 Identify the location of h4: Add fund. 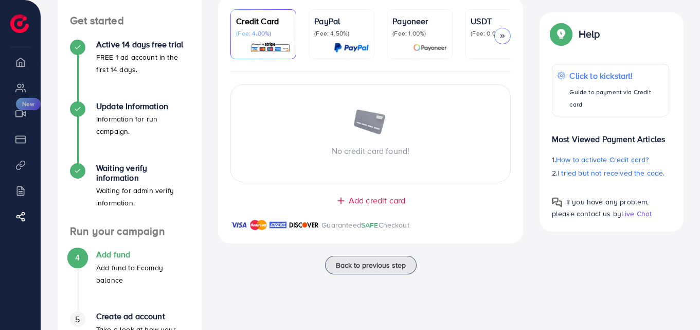
(142, 254).